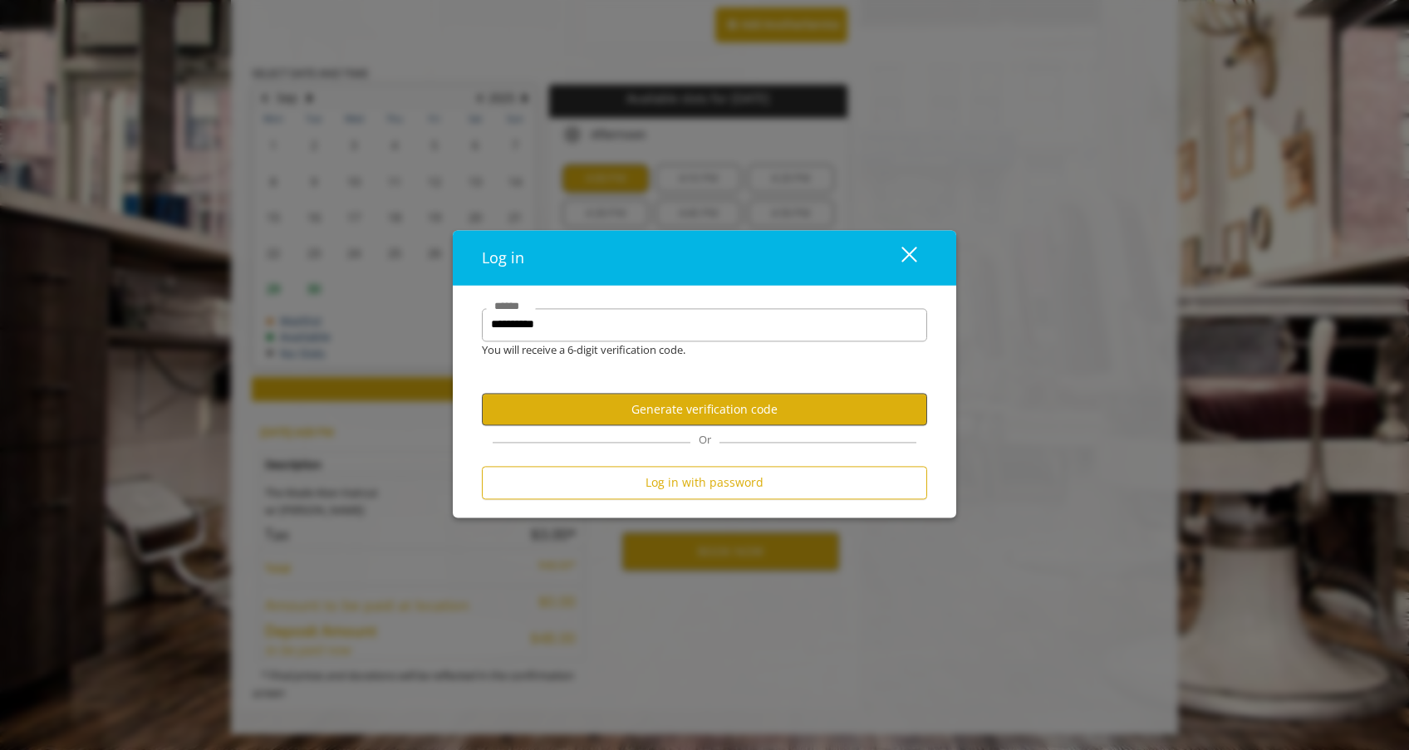 This screenshot has width=1409, height=750. I want to click on button: close dialog, so click(899, 257).